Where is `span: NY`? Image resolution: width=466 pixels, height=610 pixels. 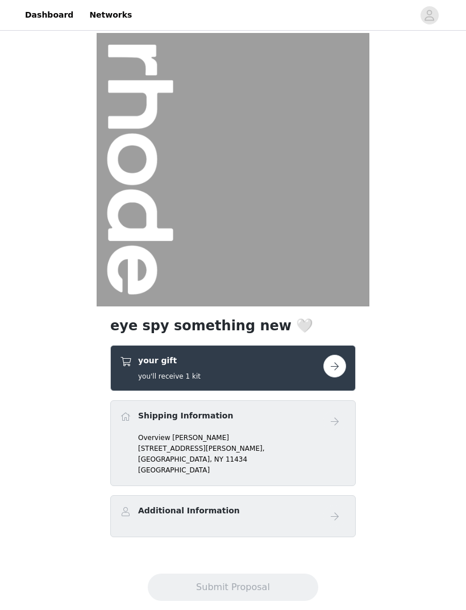 span: NY is located at coordinates (219, 460).